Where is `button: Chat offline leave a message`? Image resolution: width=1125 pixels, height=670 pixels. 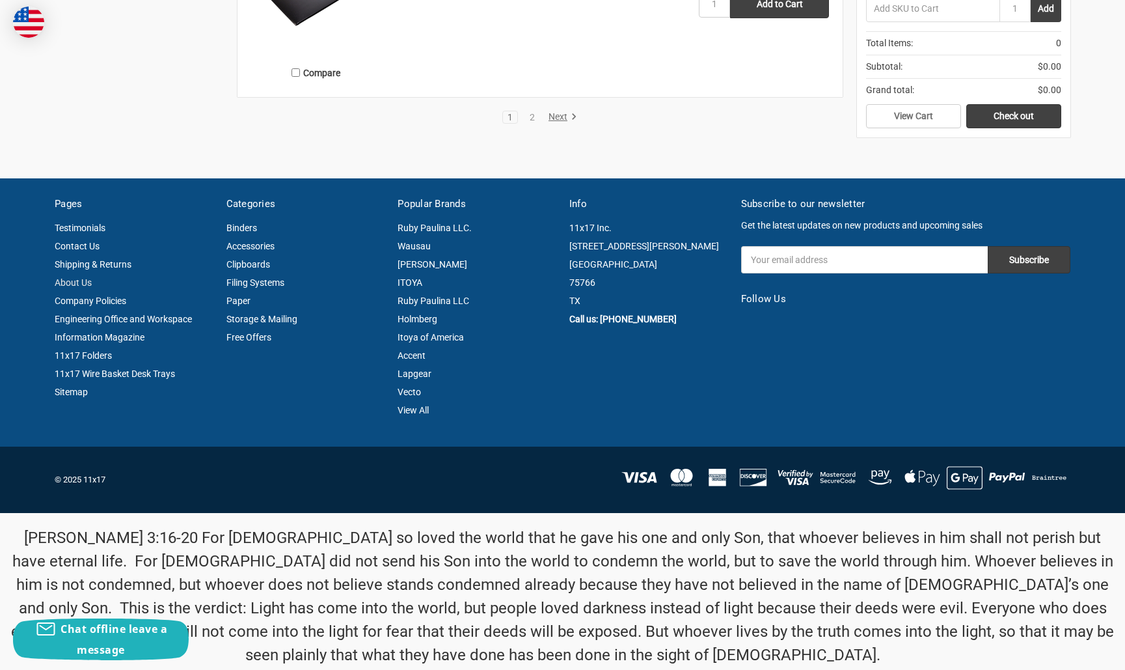 button: Chat offline leave a message is located at coordinates (101, 639).